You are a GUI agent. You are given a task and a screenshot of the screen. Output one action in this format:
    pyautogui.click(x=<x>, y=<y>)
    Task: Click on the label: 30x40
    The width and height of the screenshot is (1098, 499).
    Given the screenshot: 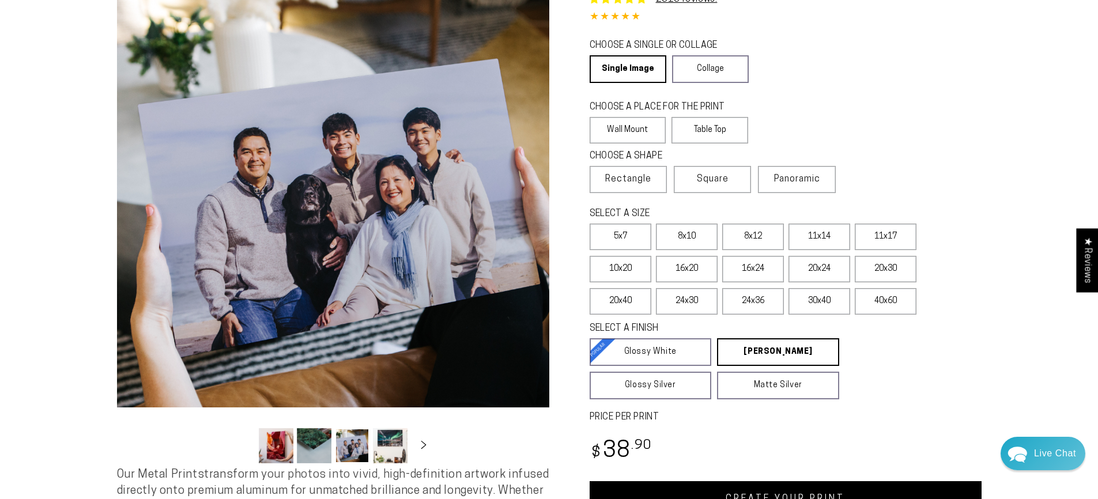 What is the action you would take?
    pyautogui.click(x=819, y=301)
    